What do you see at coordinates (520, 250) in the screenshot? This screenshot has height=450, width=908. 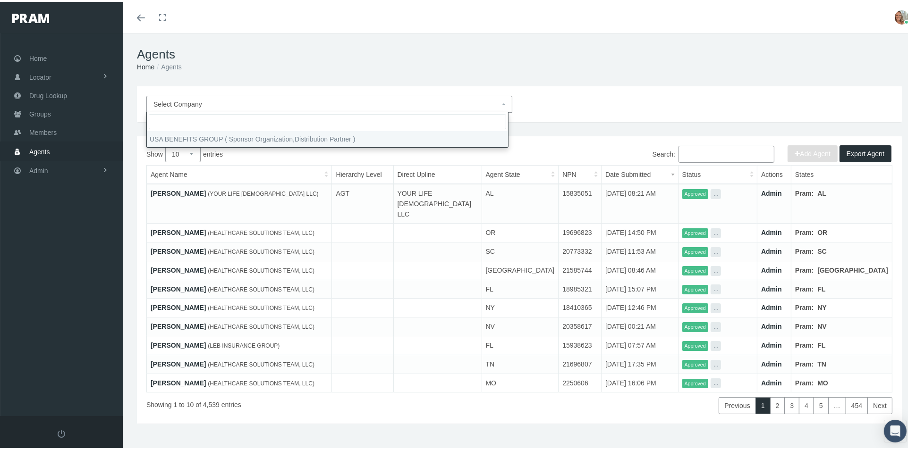 I see `td: SC` at bounding box center [520, 250].